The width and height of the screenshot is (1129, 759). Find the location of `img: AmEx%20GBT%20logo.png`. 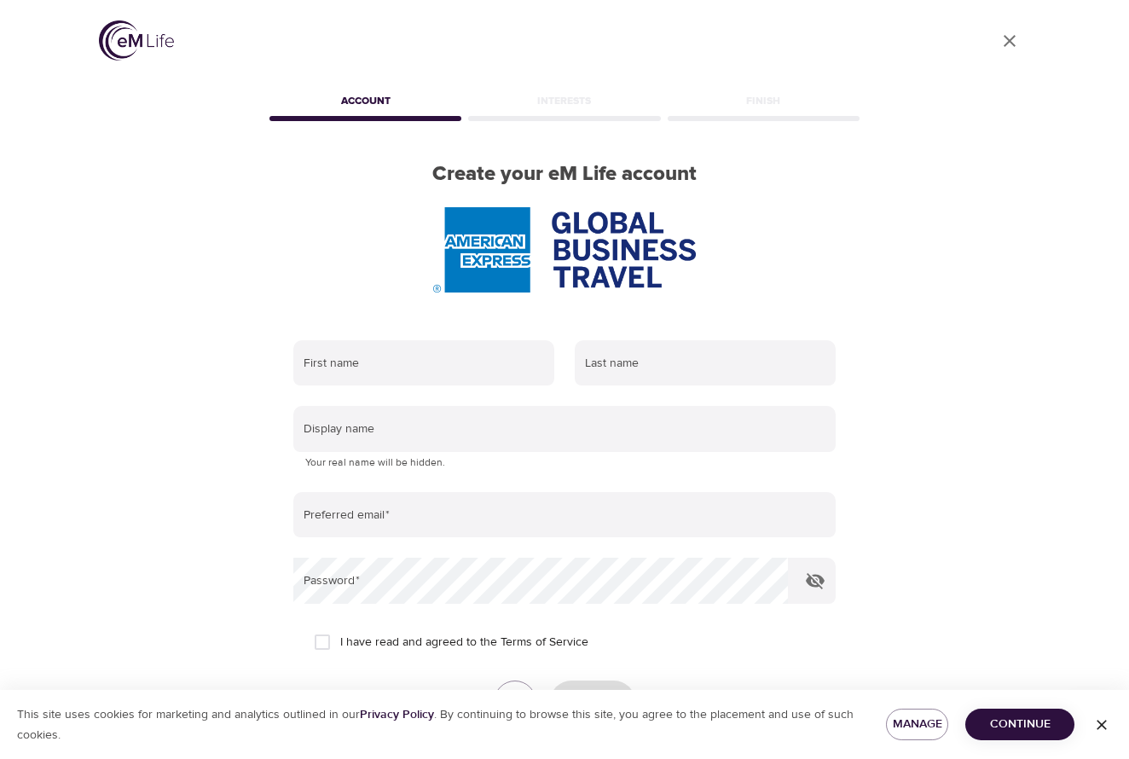

img: AmEx%20GBT%20logo.png is located at coordinates (565, 250).